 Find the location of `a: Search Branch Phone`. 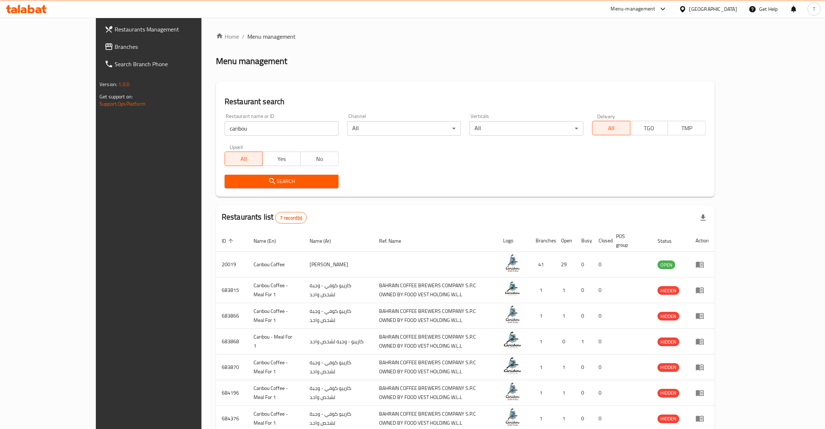

a: Search Branch Phone is located at coordinates (166, 64).